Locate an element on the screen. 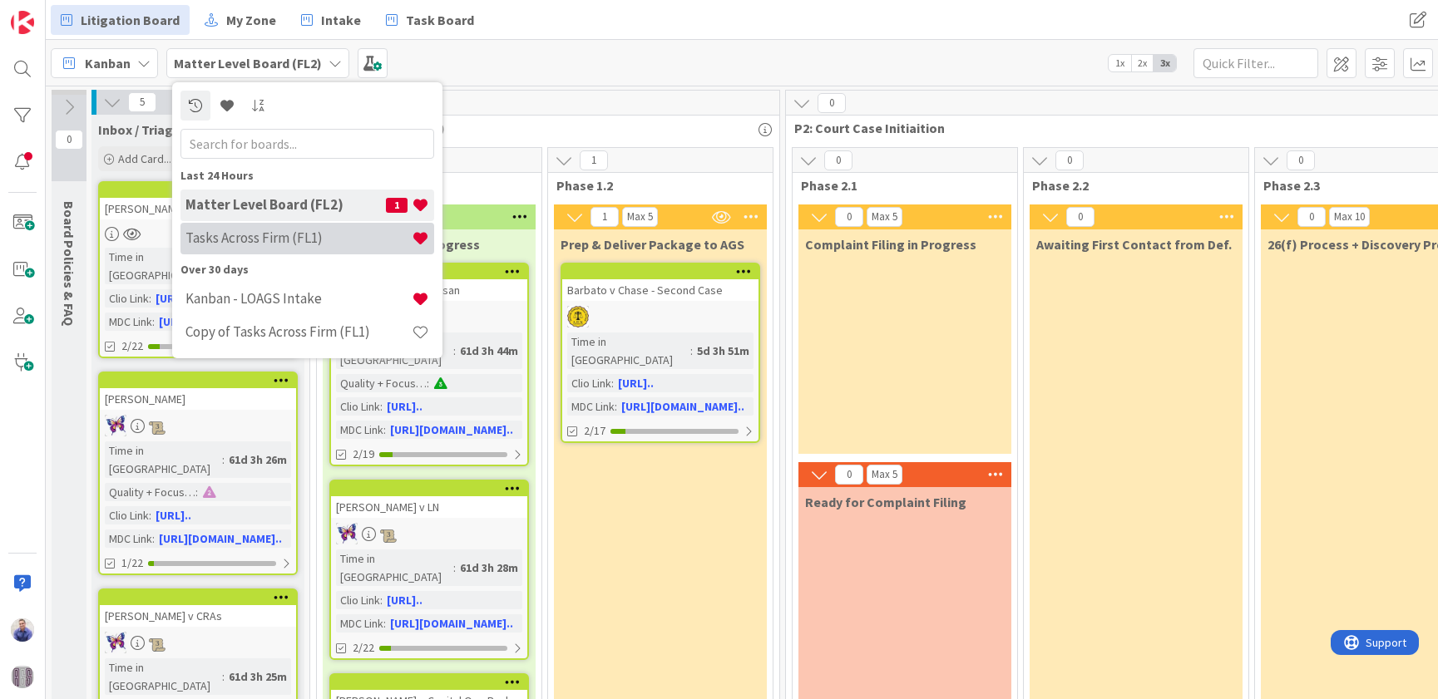 The height and width of the screenshot is (699, 1438). span: Kanban is located at coordinates (107, 63).